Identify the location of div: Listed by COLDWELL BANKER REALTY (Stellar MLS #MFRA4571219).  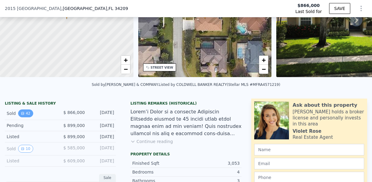
(220, 85).